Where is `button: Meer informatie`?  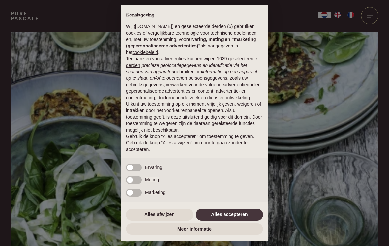 button: Meer informatie is located at coordinates (194, 229).